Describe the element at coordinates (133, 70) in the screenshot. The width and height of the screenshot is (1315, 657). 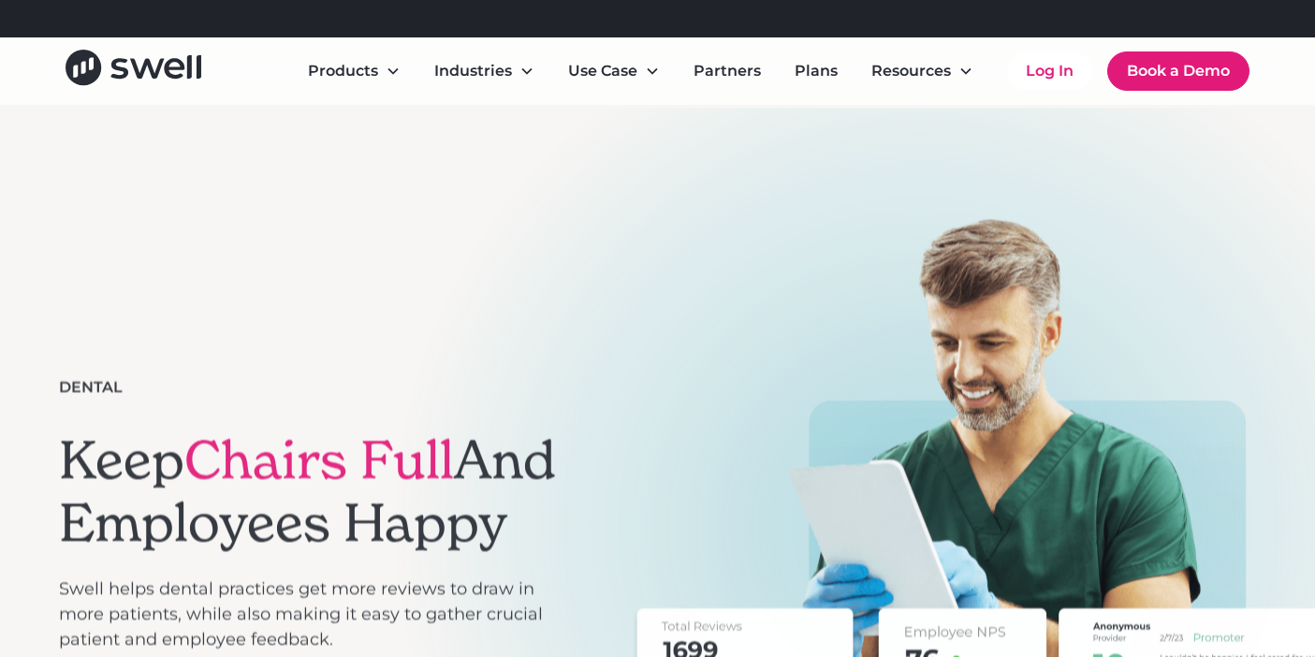
I see `a: home` at that location.